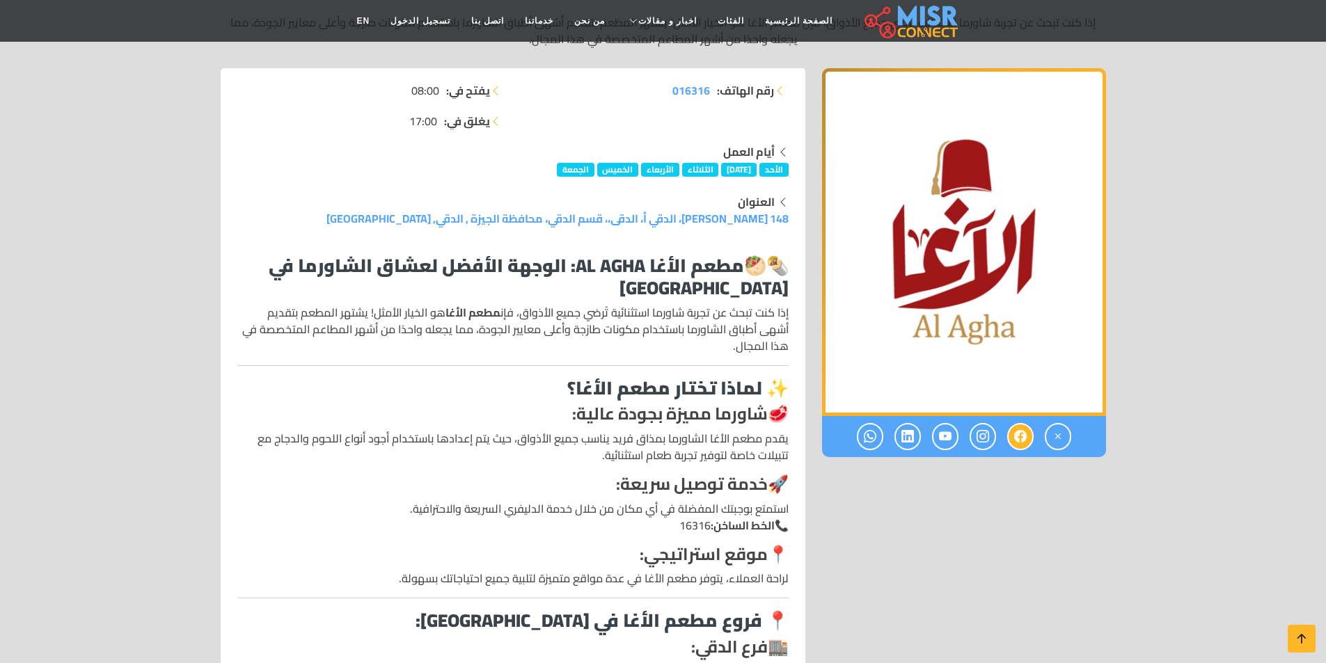 The width and height of the screenshot is (1326, 663). Describe the element at coordinates (691, 90) in the screenshot. I see `a: 016316` at that location.